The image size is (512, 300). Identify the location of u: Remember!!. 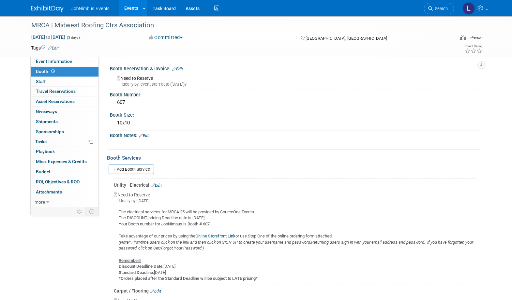
(130, 261).